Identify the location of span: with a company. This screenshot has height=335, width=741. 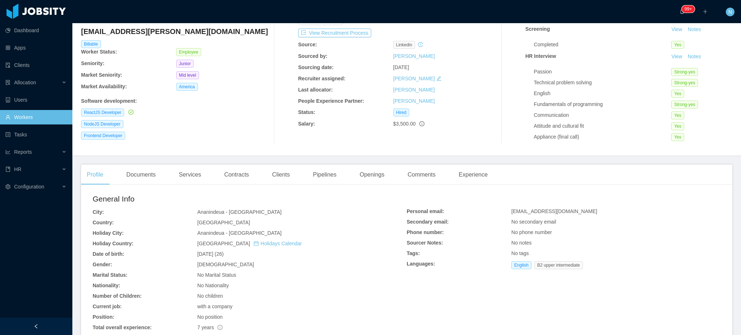
(214, 306).